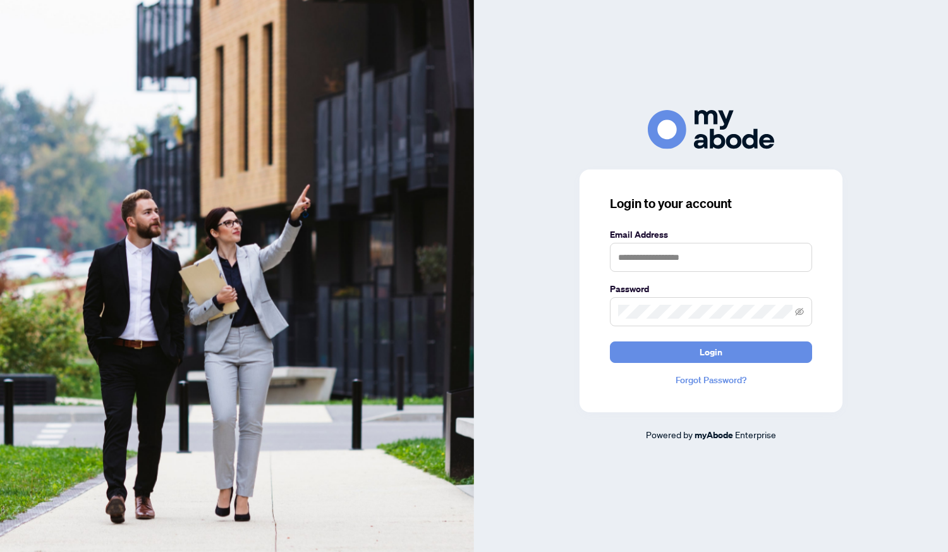 This screenshot has width=948, height=552. Describe the element at coordinates (711, 289) in the screenshot. I see `label: Password` at that location.